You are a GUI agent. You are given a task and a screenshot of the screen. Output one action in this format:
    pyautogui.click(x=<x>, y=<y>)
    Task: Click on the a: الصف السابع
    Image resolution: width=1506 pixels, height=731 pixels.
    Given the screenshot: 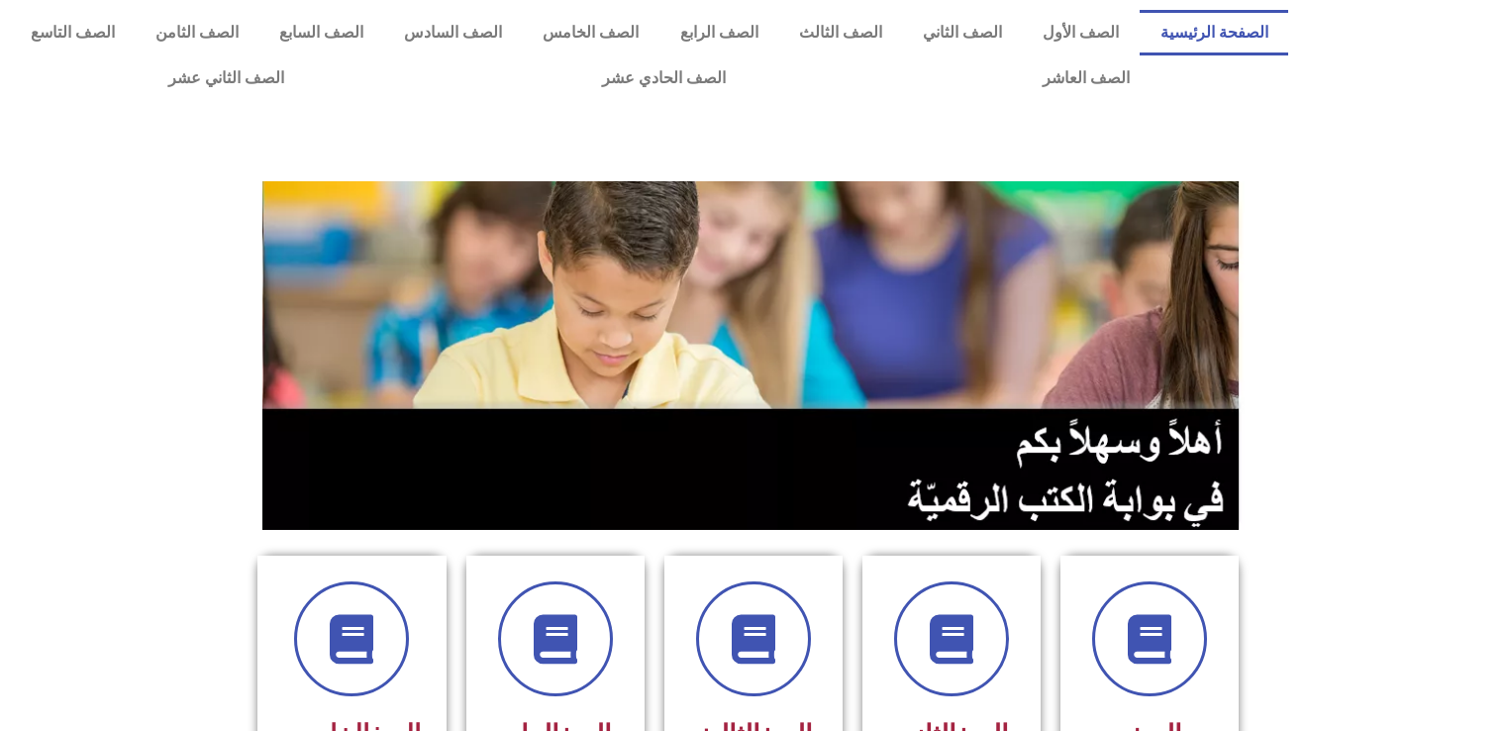 What is the action you would take?
    pyautogui.click(x=321, y=33)
    